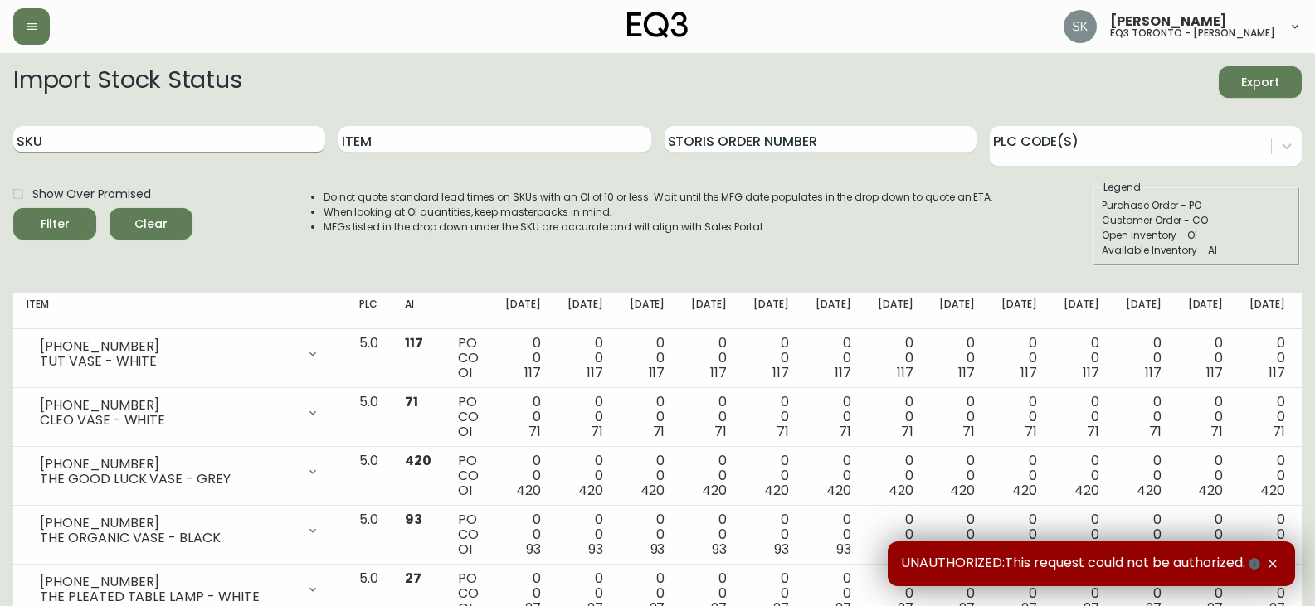  What do you see at coordinates (168, 421) in the screenshot?
I see `div: CLEO VASE - WHITE` at bounding box center [168, 421].